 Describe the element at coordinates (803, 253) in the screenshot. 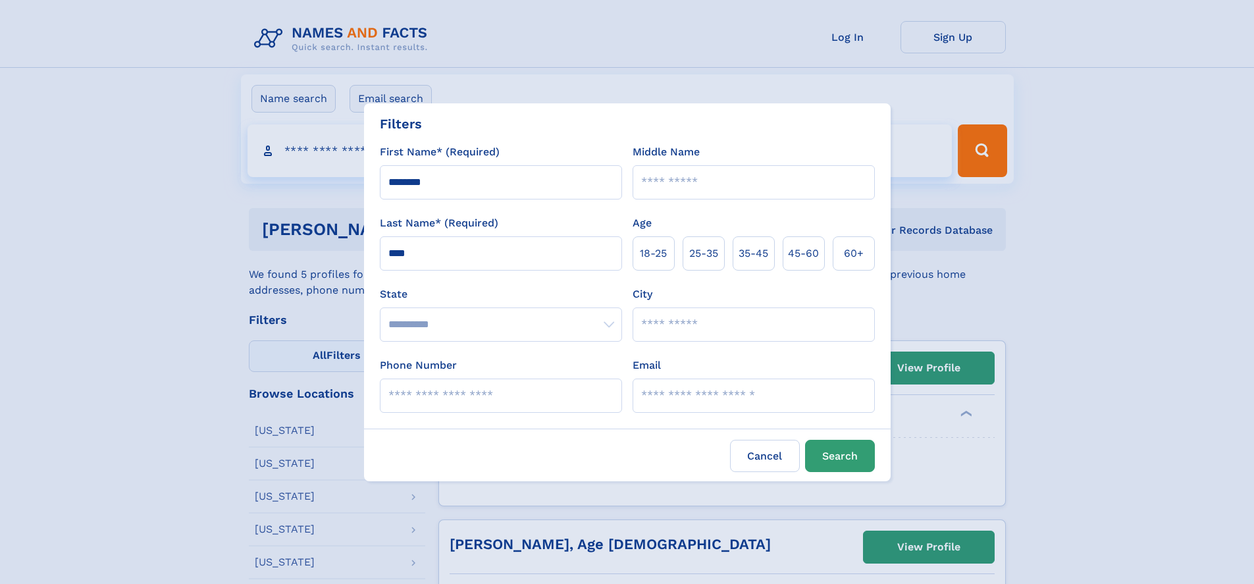

I see `span: 45‑60` at that location.